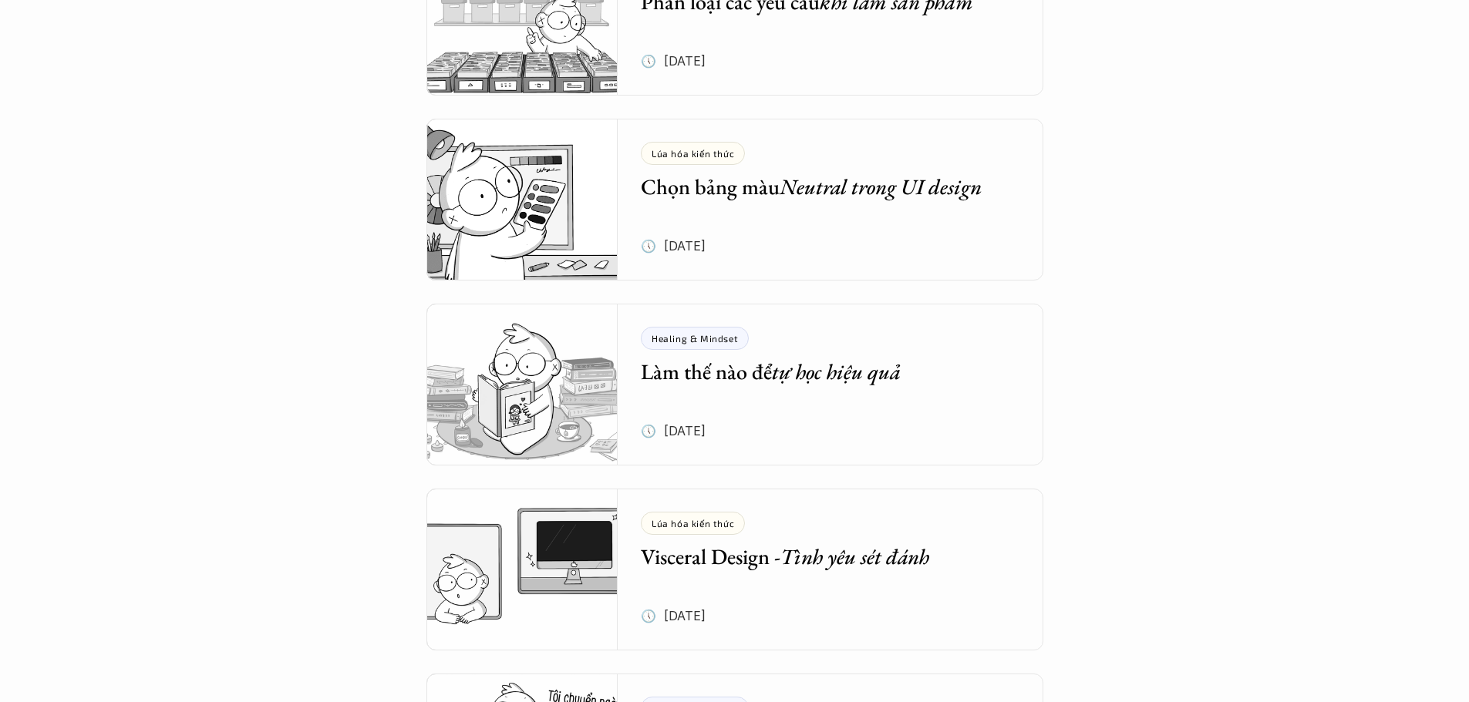  Describe the element at coordinates (836, 372) in the screenshot. I see `em: tự học hiệu quả` at that location.